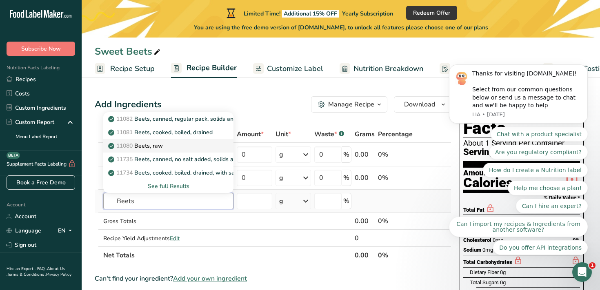  Describe the element at coordinates (115, 282) in the screenshot. I see `button: Quick reply: Can I hire an expert?` at that location.